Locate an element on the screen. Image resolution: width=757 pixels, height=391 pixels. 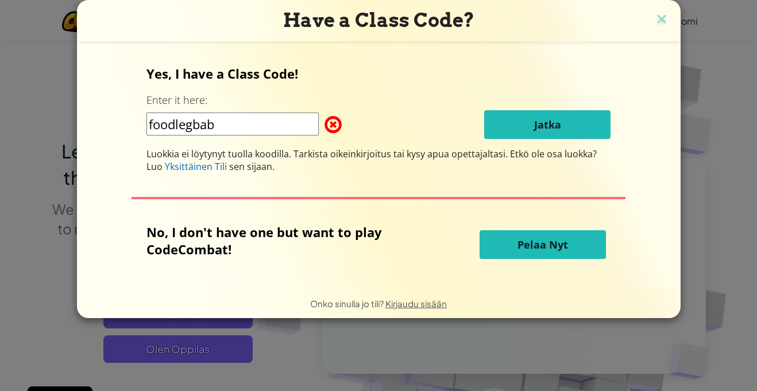
button: Jatka is located at coordinates (547, 125).